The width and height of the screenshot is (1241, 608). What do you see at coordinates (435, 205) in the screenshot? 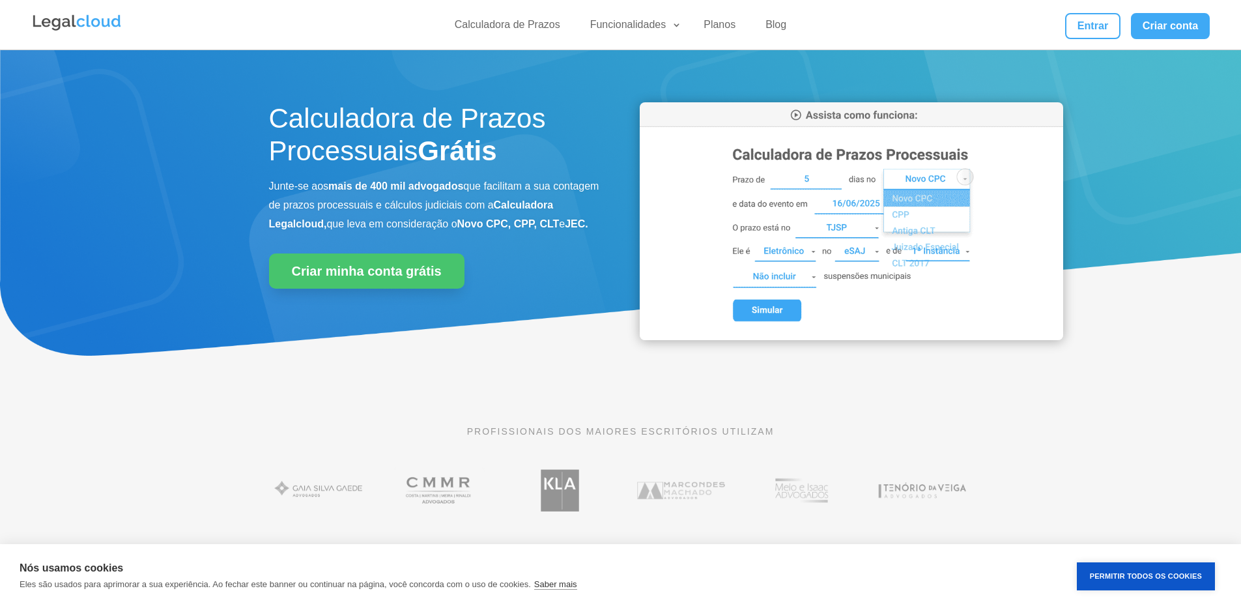
I see `p: Junte-se aos que facilitam a sua contagem de prazos processuais e cálculos judiciais com a que le...` at bounding box center [435, 205].